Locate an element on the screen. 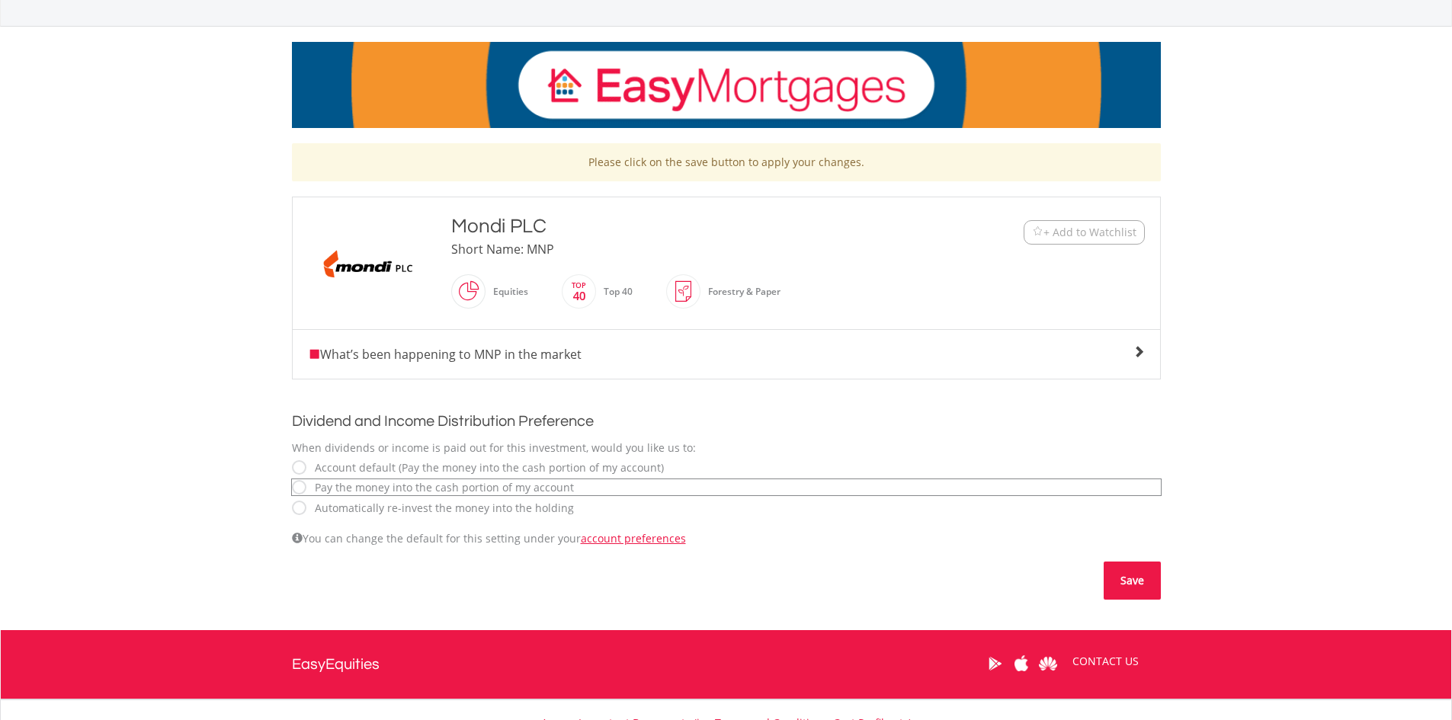 Image resolution: width=1452 pixels, height=720 pixels. div: Please click on the save button to apply your changes. is located at coordinates (727, 162).